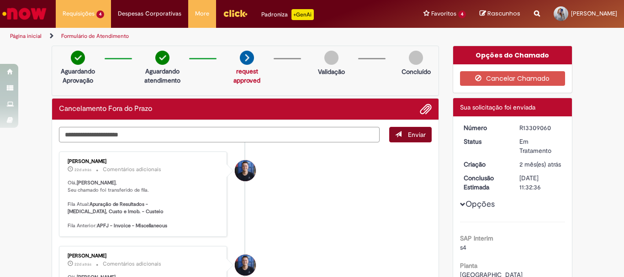 The image size is (624, 277). I want to click on span: 2 mês(es) atrás, so click(540, 164).